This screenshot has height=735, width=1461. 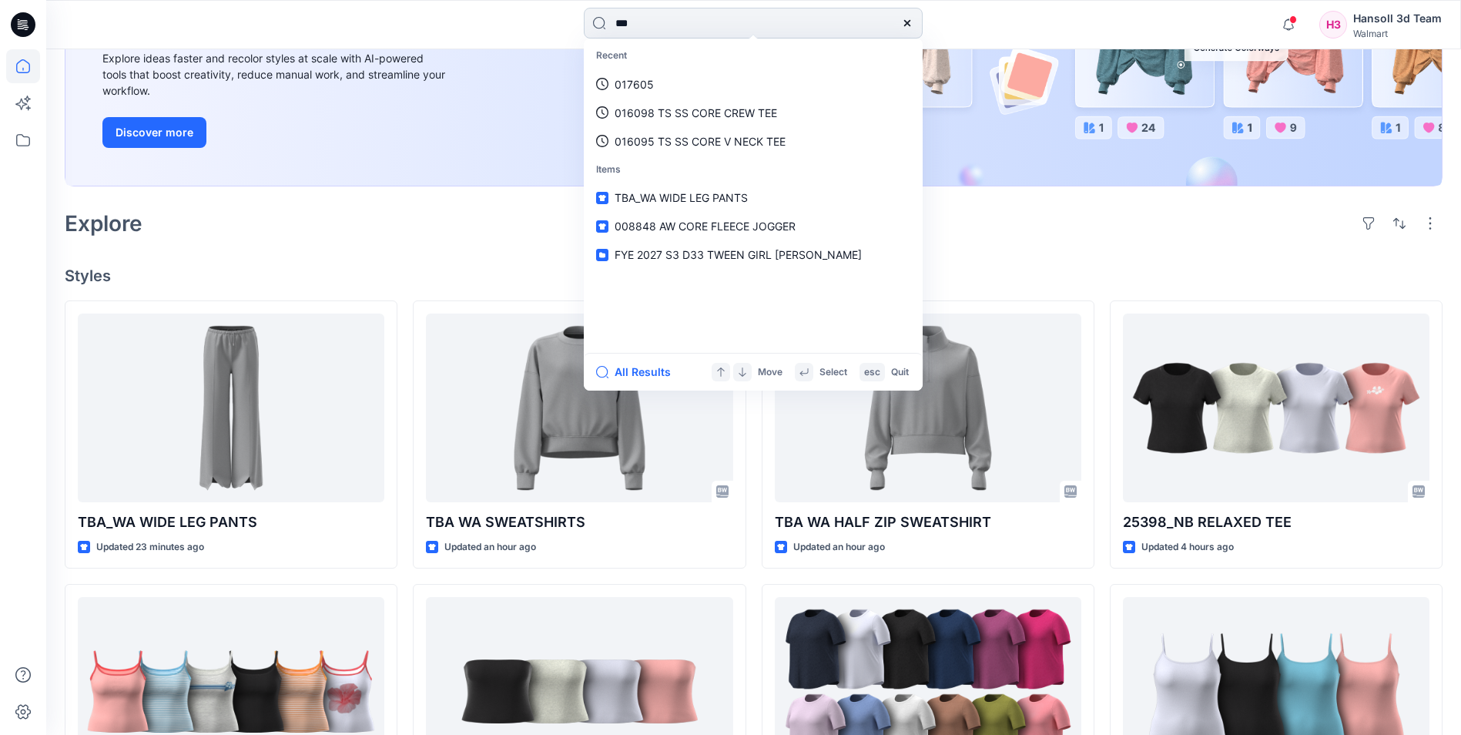 What do you see at coordinates (695, 112) in the screenshot?
I see `p: 016098 TS SS CORE CREW TEE` at bounding box center [695, 112].